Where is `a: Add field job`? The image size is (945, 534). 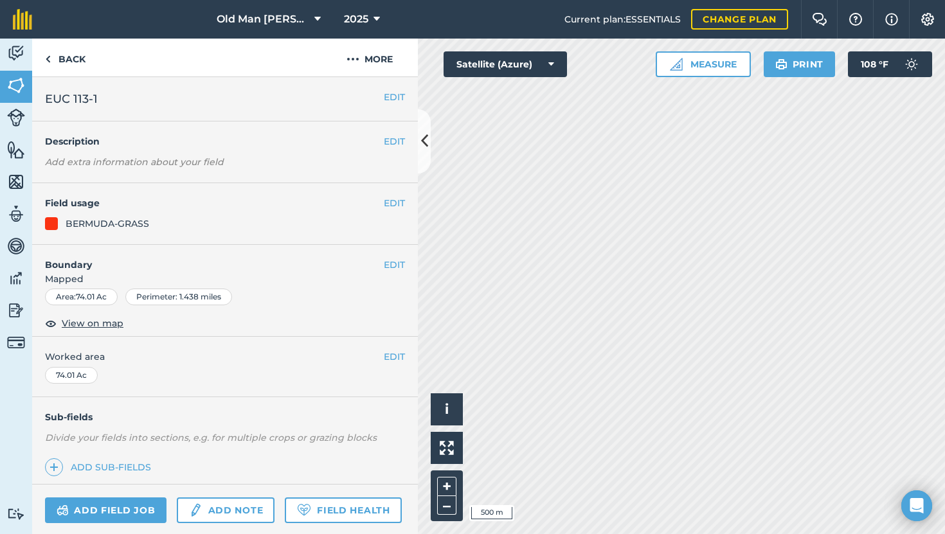 a: Add field job is located at coordinates (105, 510).